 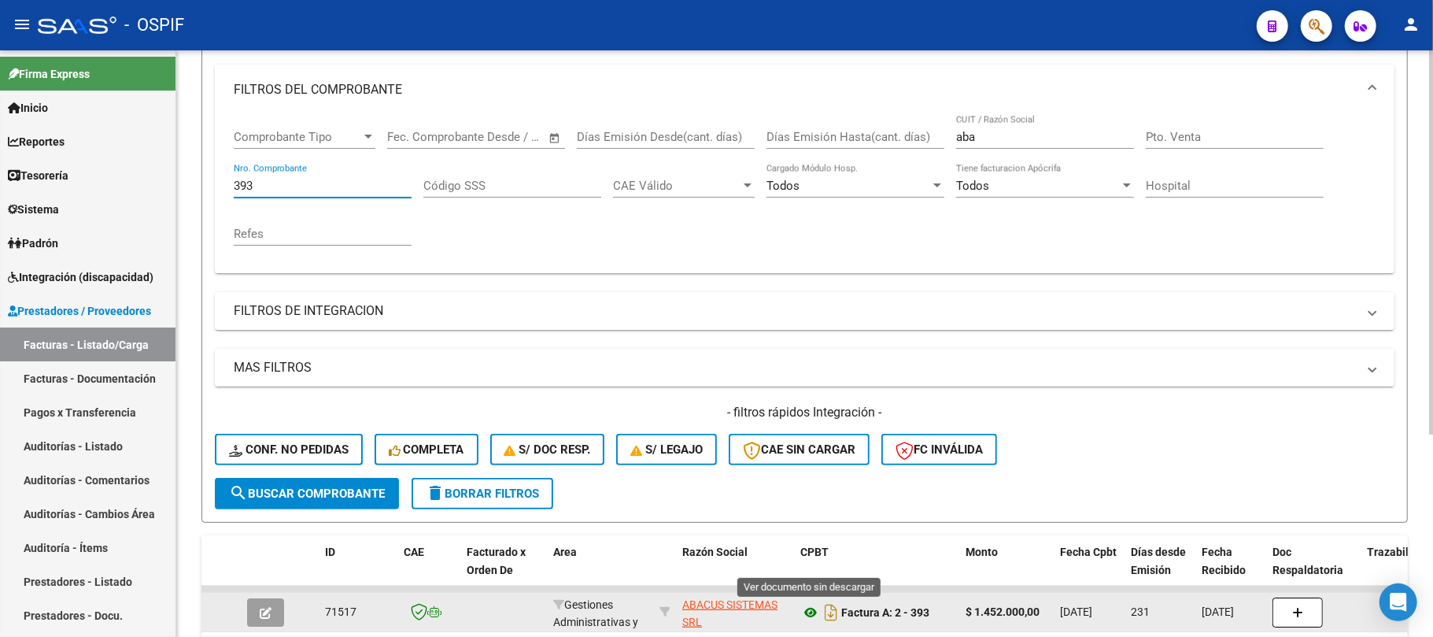 I want to click on span: Fecha Recibido, so click(x=1224, y=560).